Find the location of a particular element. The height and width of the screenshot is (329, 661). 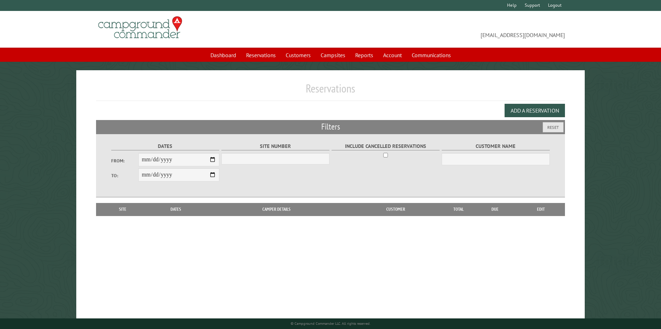

label: To: is located at coordinates (125, 175).